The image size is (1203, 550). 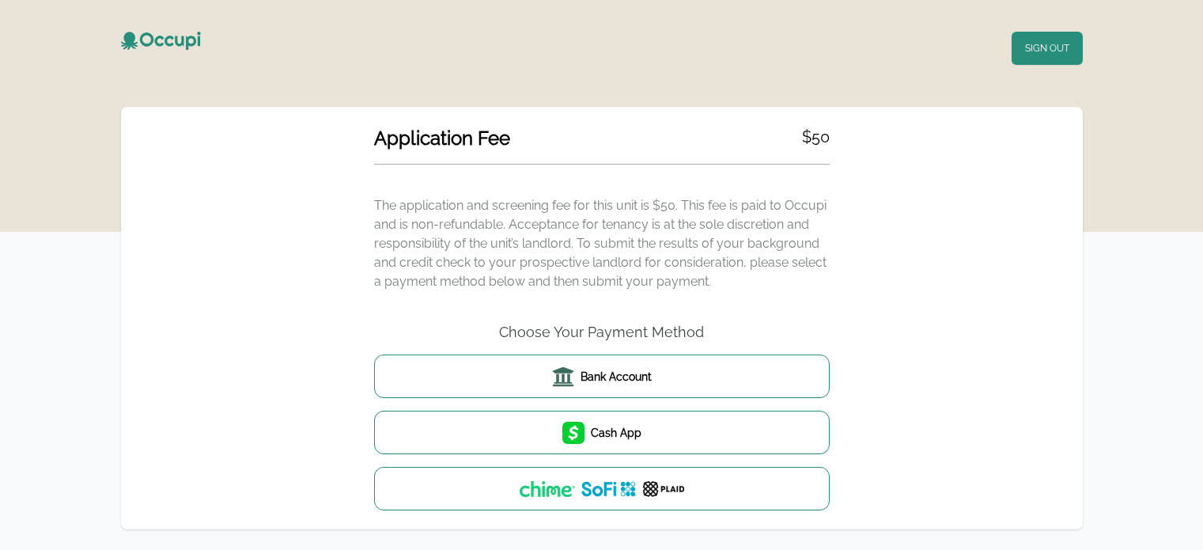 What do you see at coordinates (609, 489) in the screenshot?
I see `img: SoFi logo` at bounding box center [609, 489].